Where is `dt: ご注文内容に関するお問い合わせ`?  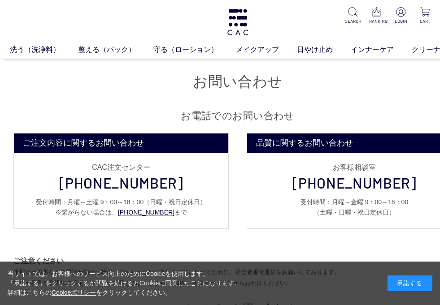 dt: ご注文内容に関するお問い合わせ is located at coordinates (121, 143).